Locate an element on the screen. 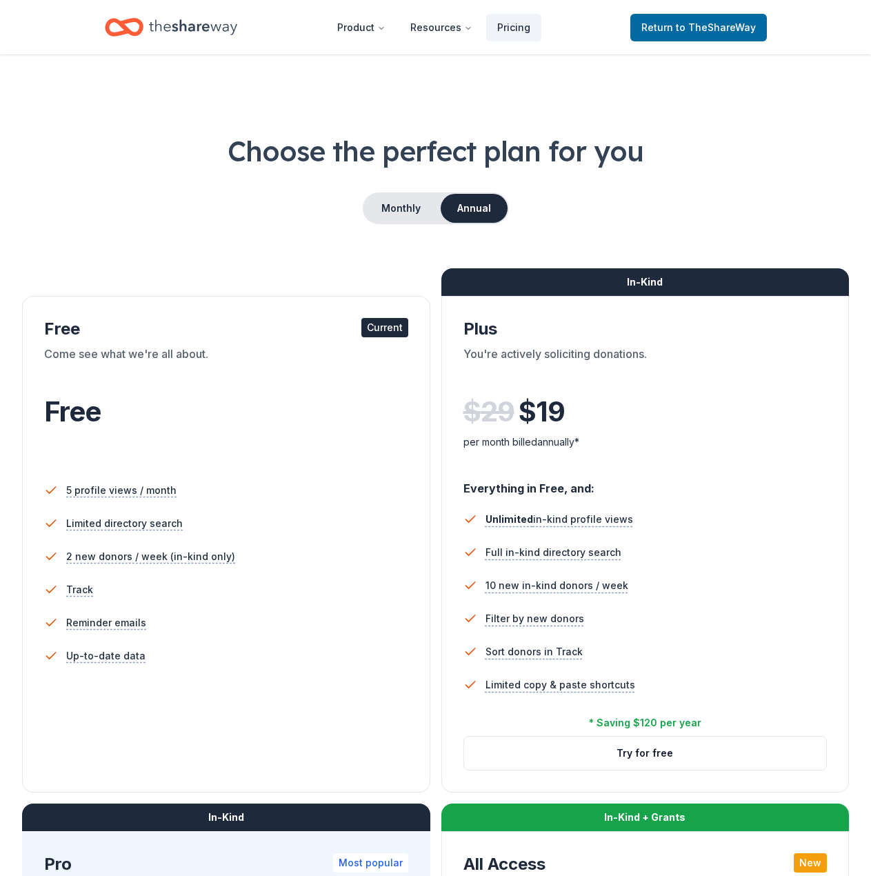  span: Free is located at coordinates (72, 411).